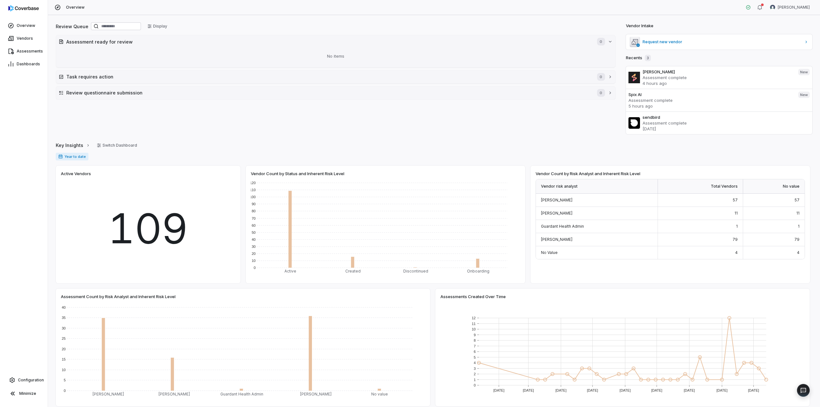 This screenshot has height=407, width=820. Describe the element at coordinates (23, 8) in the screenshot. I see `img: Coverbase logo` at that location.